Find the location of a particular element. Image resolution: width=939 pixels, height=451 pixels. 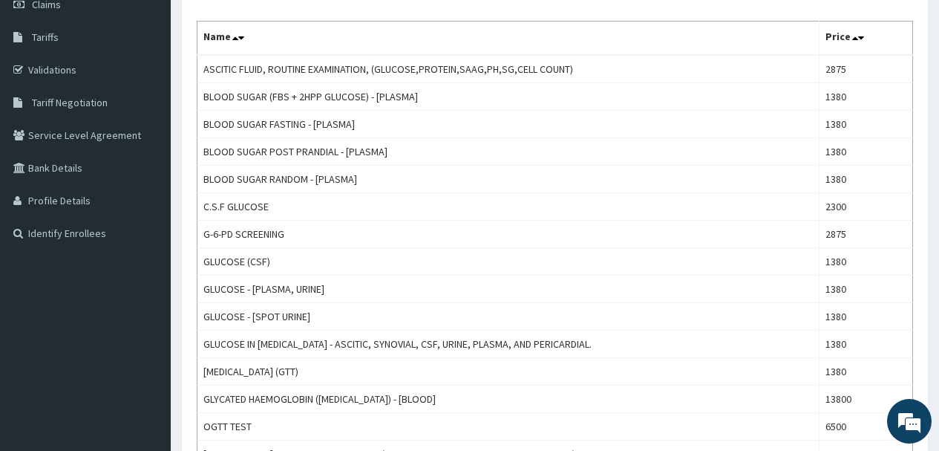

th: Price is located at coordinates (866, 39).